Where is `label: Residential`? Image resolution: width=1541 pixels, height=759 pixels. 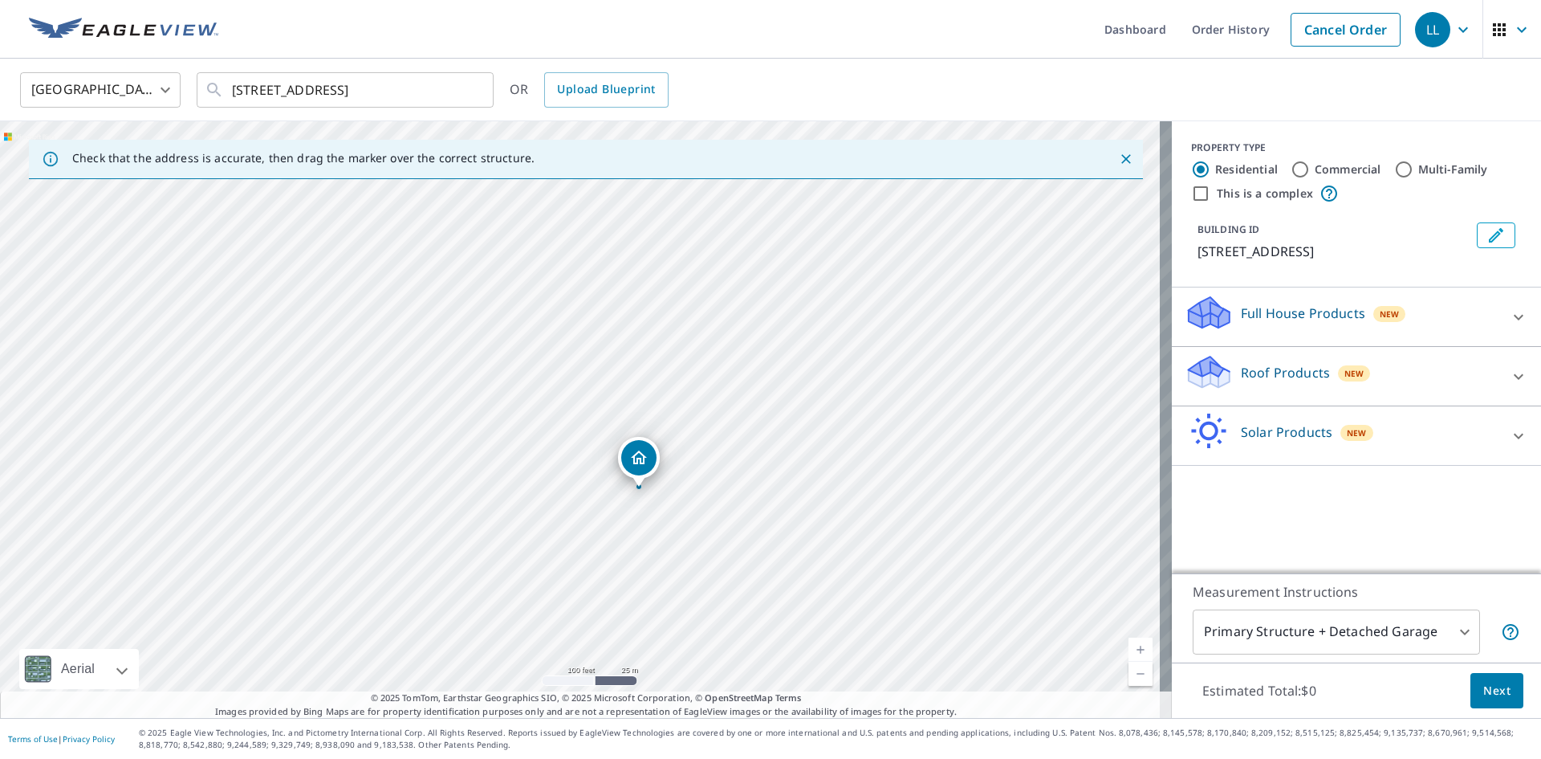 label: Residential is located at coordinates (1247, 169).